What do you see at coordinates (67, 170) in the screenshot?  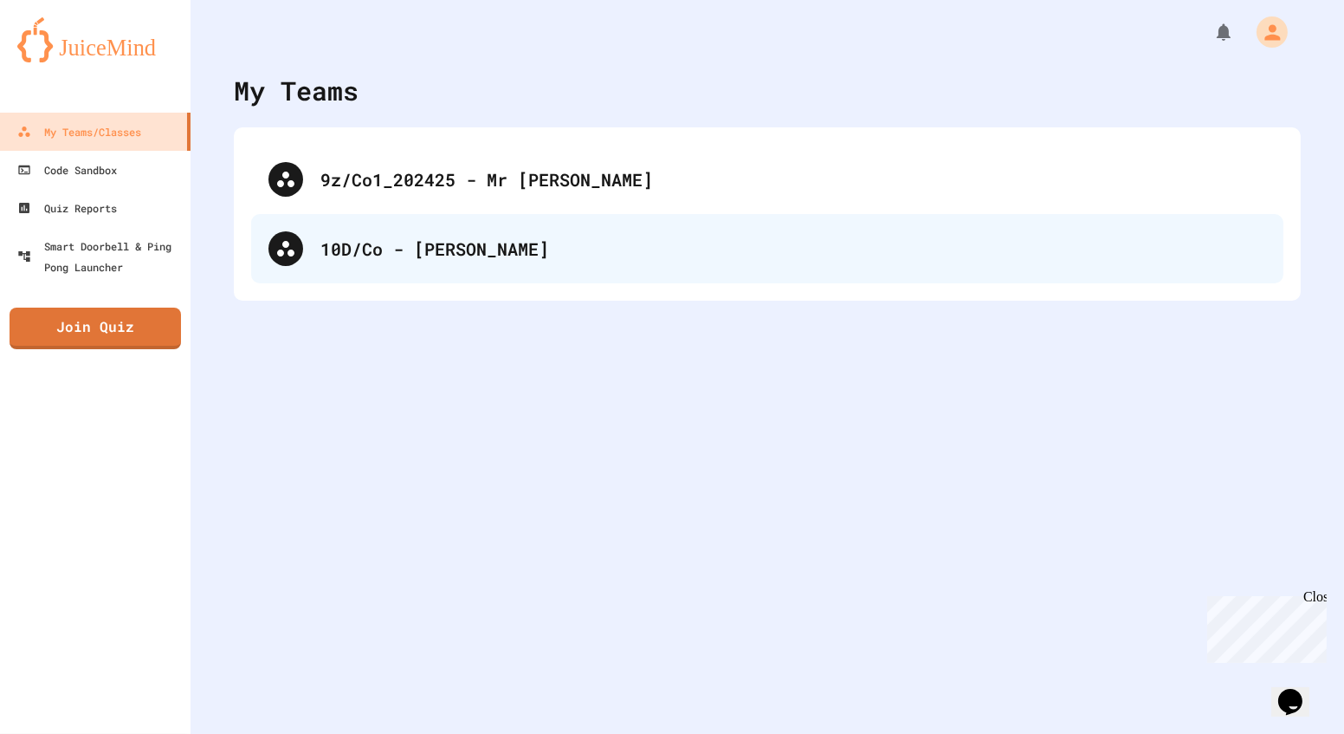 I see `div: Code Sandbox` at bounding box center [67, 170].